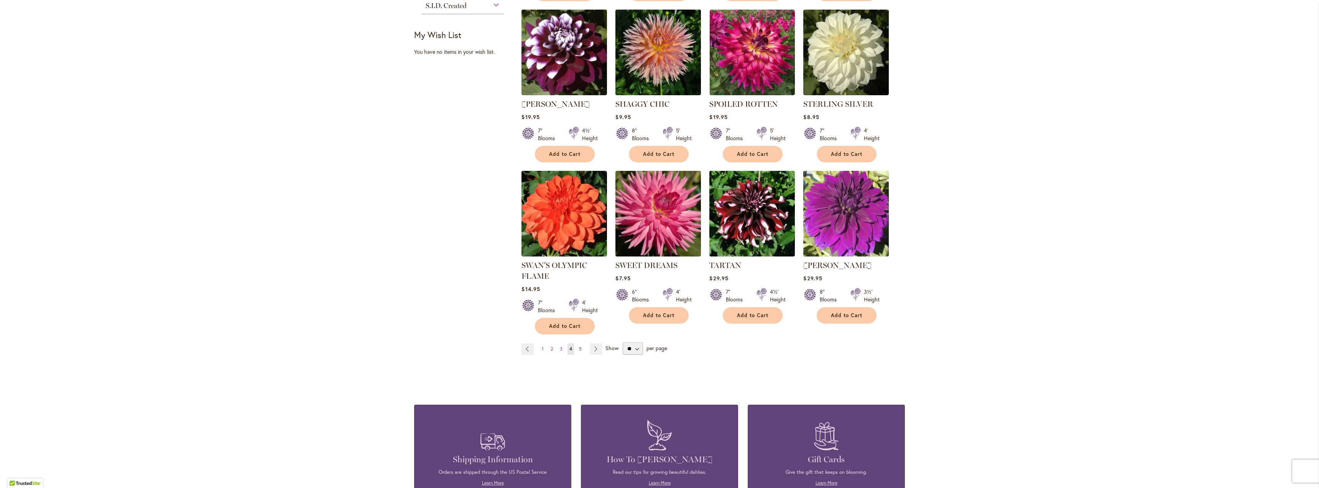 The height and width of the screenshot is (488, 1319). Describe the element at coordinates (564, 93) in the screenshot. I see `a: Ryan C` at that location.